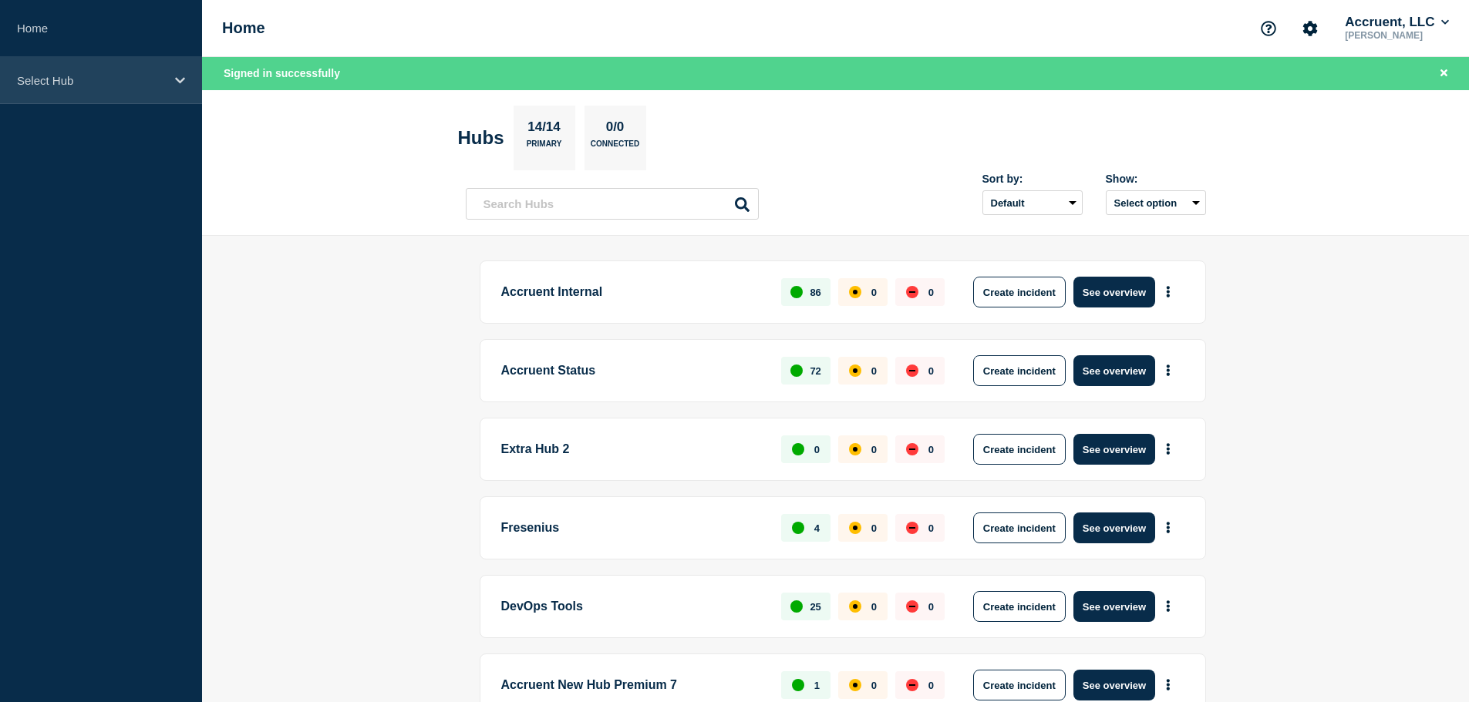 The width and height of the screenshot is (1469, 702). What do you see at coordinates (1396, 22) in the screenshot?
I see `button: Accruent, LLC` at bounding box center [1396, 22].